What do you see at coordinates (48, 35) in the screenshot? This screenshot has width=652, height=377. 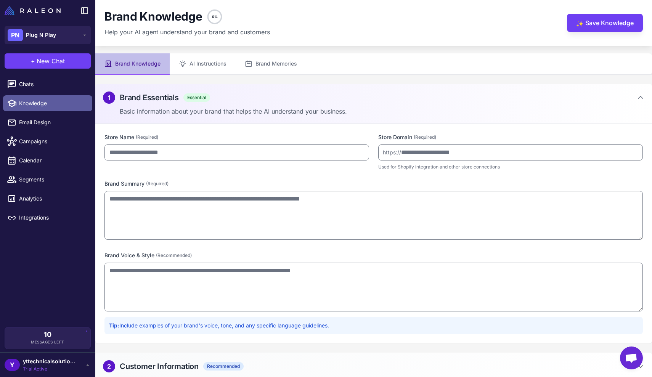 I see `button: PNPlug N Play` at bounding box center [48, 35].